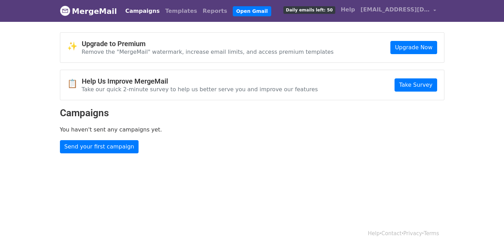  I want to click on a: Contact, so click(391, 233).